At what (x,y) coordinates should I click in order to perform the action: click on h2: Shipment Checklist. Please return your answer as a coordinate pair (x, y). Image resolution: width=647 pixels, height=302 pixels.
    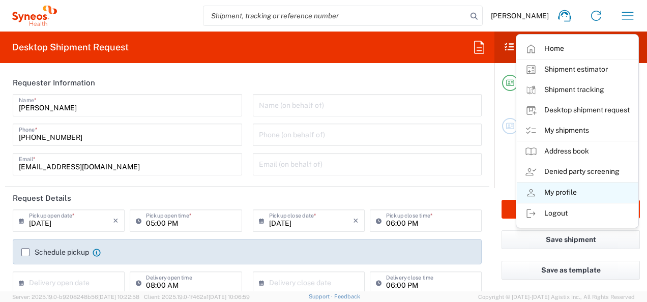
    Looking at the image, I should click on (555, 47).